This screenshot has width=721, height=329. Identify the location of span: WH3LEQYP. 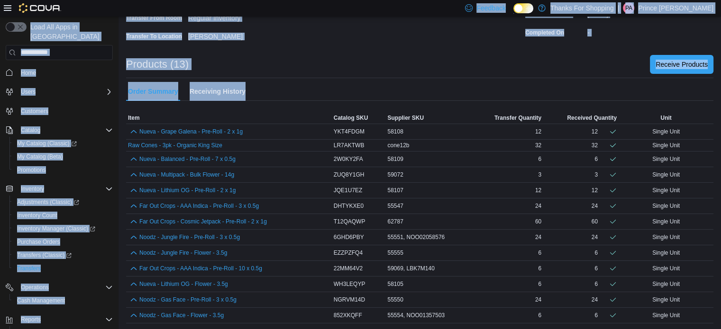
(349, 284).